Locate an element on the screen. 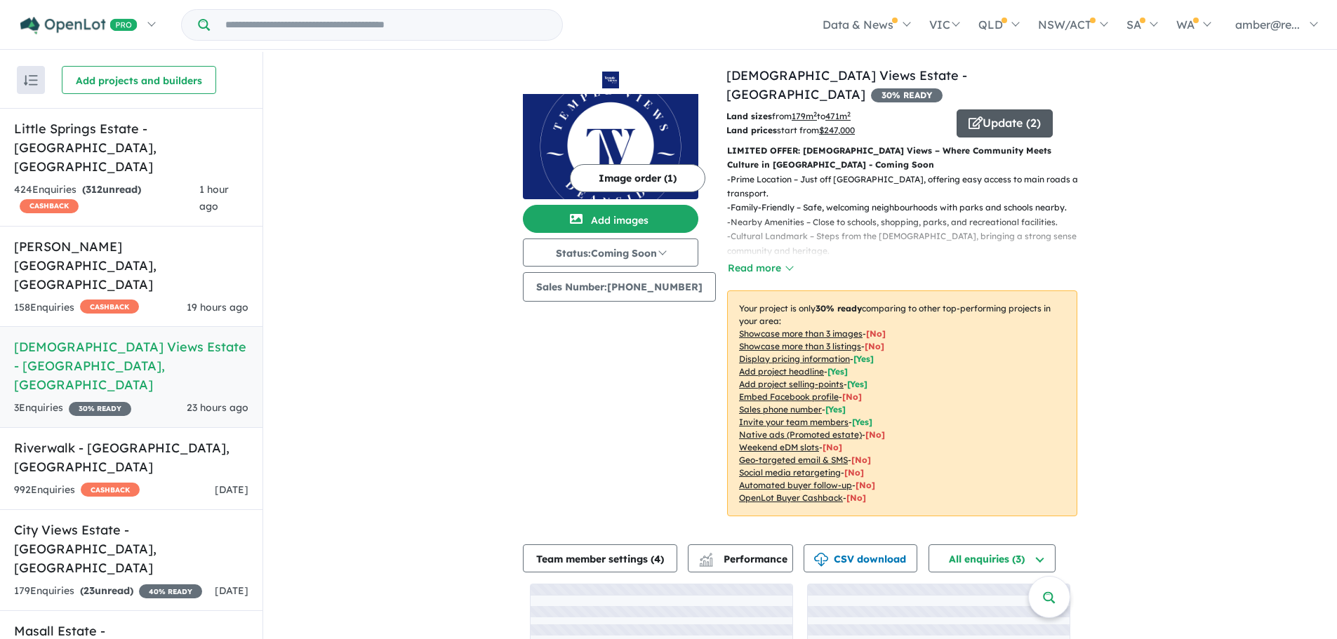  u: 179 m is located at coordinates (804, 116).